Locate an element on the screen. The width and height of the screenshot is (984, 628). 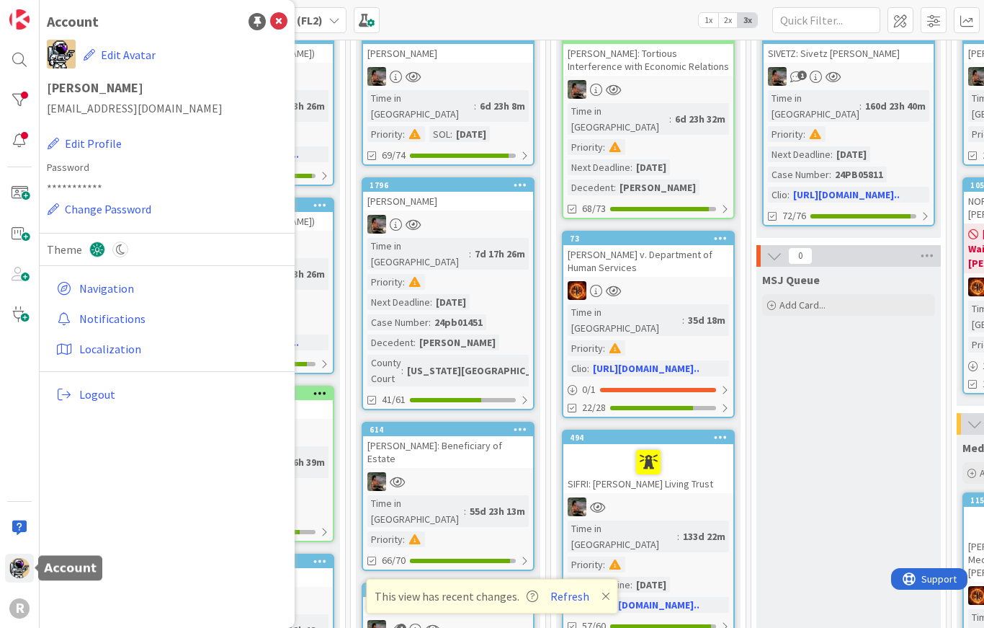
span: 41/61 is located at coordinates (393, 399).